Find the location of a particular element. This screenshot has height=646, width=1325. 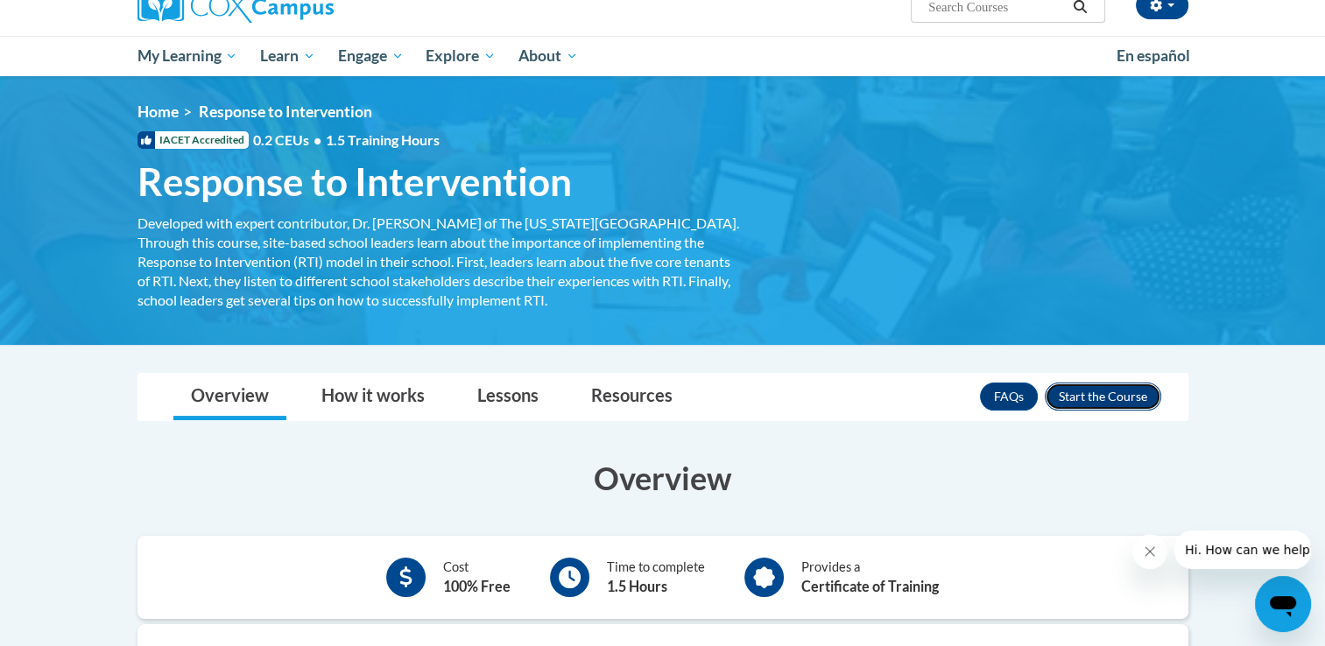

a: Resources is located at coordinates (632, 397).